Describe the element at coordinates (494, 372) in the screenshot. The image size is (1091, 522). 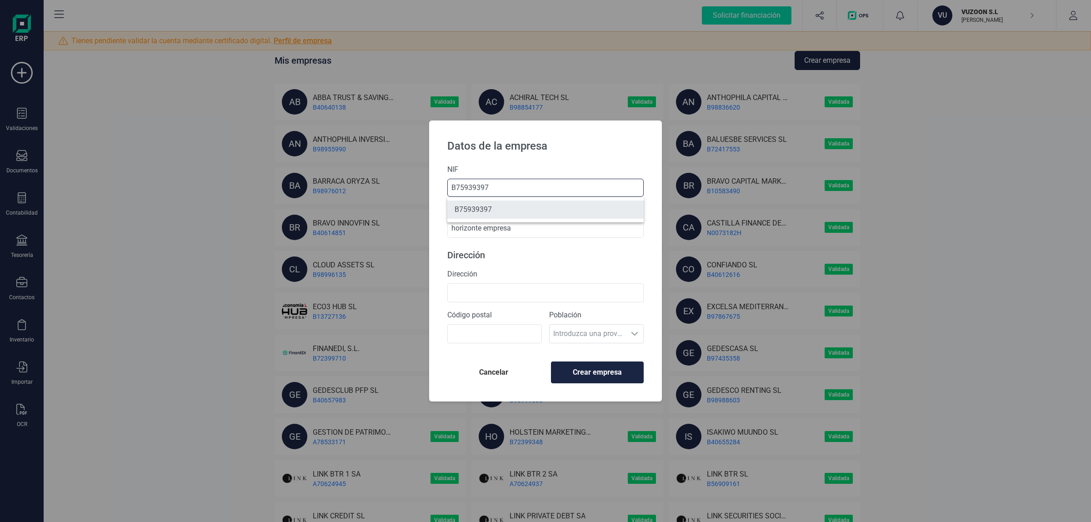
I see `button: Cancelar` at that location.